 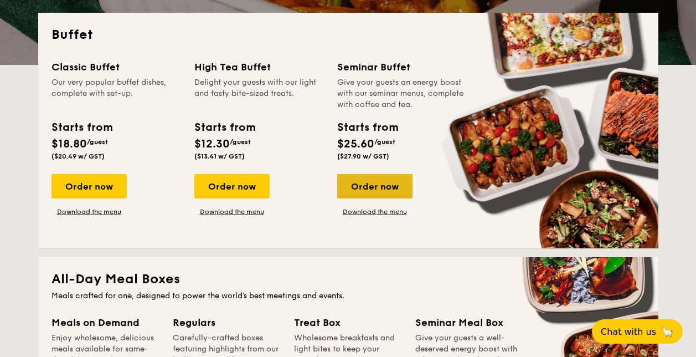 I want to click on h2: All-Day Meal Boxes, so click(x=348, y=279).